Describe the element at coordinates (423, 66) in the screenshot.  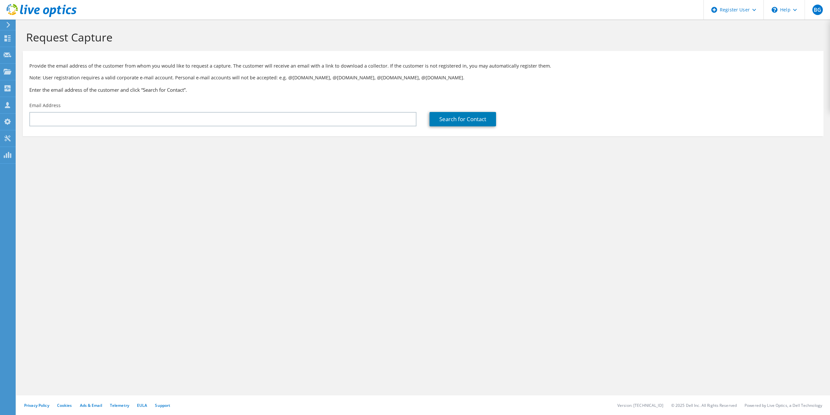
I see `p: Provide the email address of the customer from whom you would like to request a capture. The cust...` at that location.